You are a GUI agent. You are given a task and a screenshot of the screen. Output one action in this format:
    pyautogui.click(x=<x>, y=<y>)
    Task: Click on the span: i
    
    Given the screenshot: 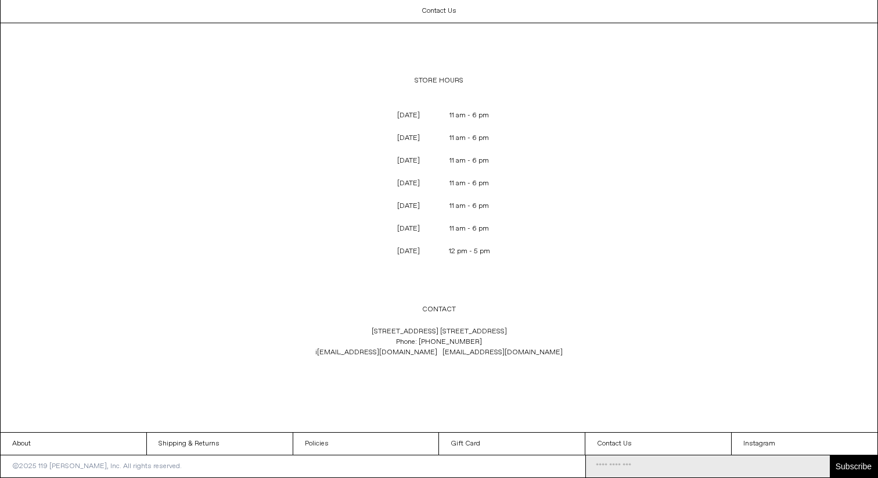 What is the action you would take?
    pyautogui.click(x=379, y=352)
    